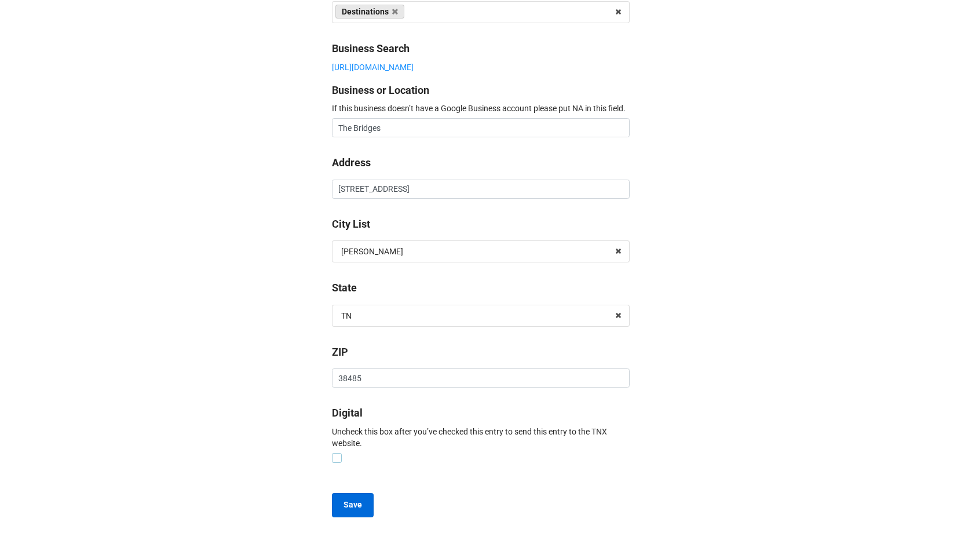  I want to click on label: State, so click(344, 288).